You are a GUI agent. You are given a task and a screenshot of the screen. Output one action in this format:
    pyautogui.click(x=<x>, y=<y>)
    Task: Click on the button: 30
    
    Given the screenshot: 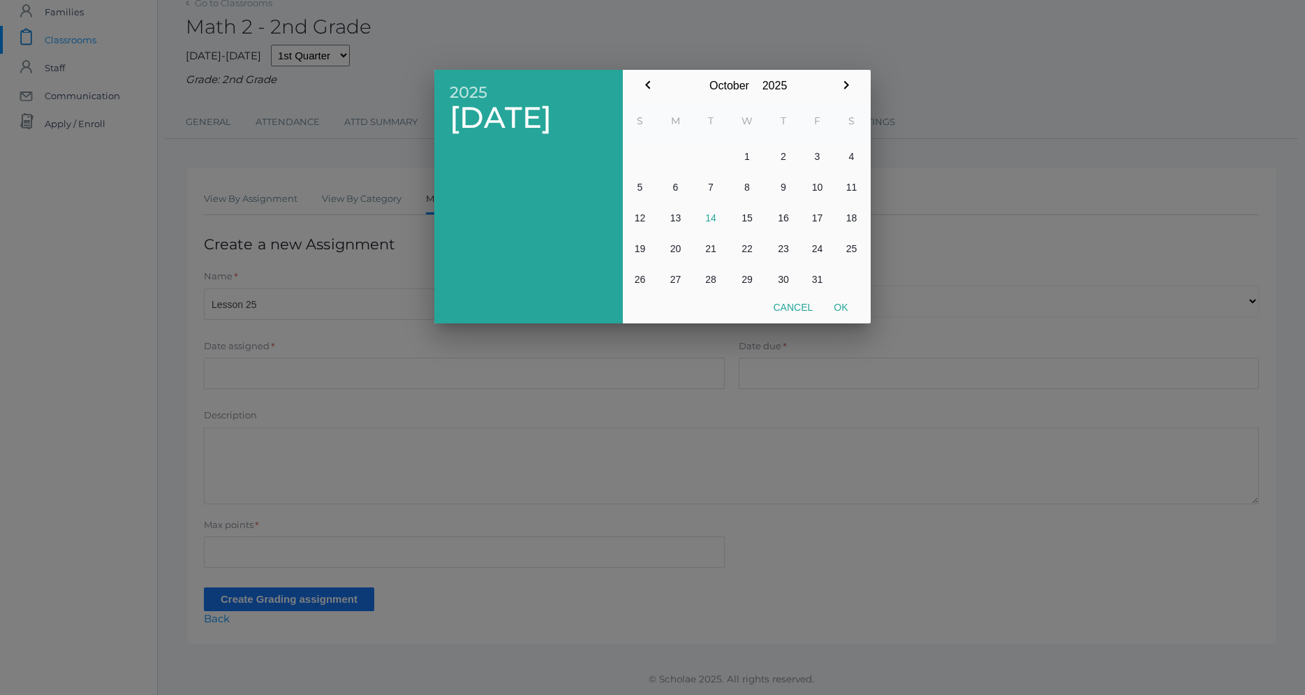 What is the action you would take?
    pyautogui.click(x=783, y=279)
    